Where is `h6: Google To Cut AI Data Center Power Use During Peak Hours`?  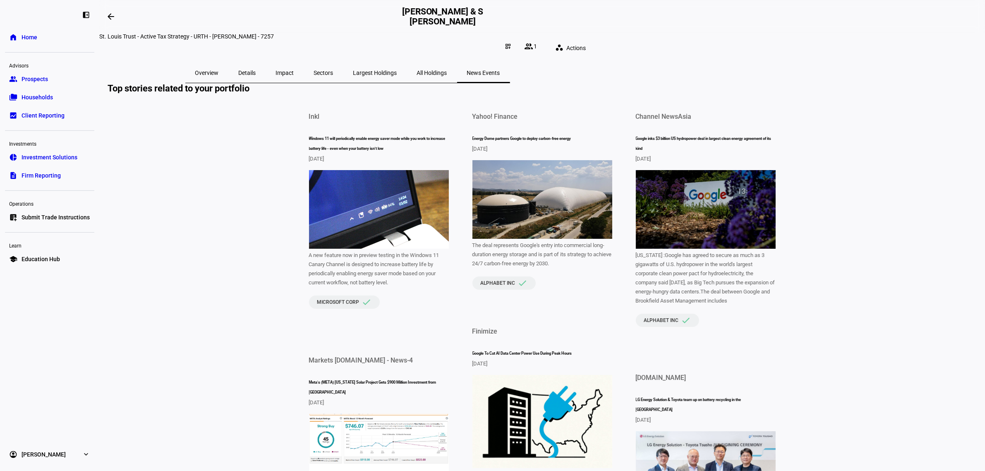 h6: Google To Cut AI Data Center Power Use During Peak Hours is located at coordinates (542, 353).